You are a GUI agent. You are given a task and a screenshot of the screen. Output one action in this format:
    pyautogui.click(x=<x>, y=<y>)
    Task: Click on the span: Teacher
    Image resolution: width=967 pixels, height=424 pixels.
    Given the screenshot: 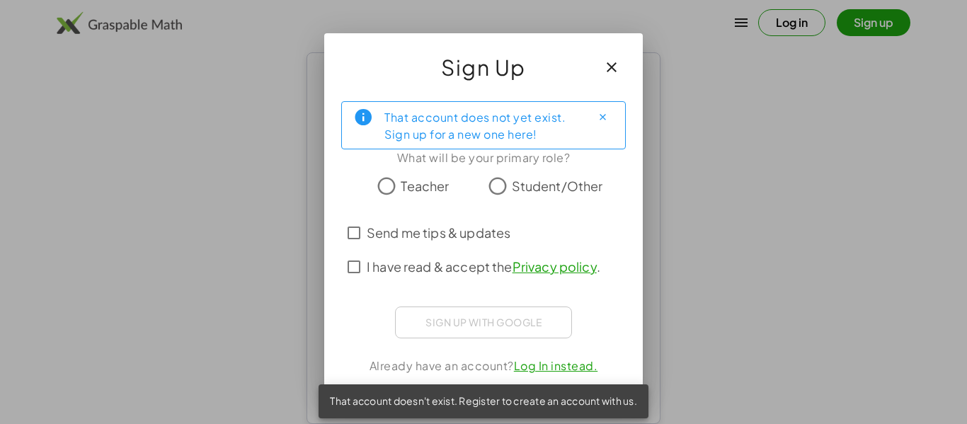 What is the action you would take?
    pyautogui.click(x=425, y=186)
    